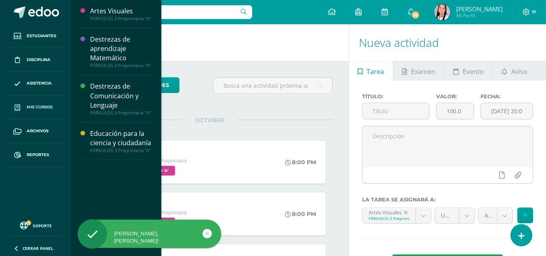  What do you see at coordinates (121, 11) in the screenshot?
I see `div: Artes Visuales` at bounding box center [121, 11].